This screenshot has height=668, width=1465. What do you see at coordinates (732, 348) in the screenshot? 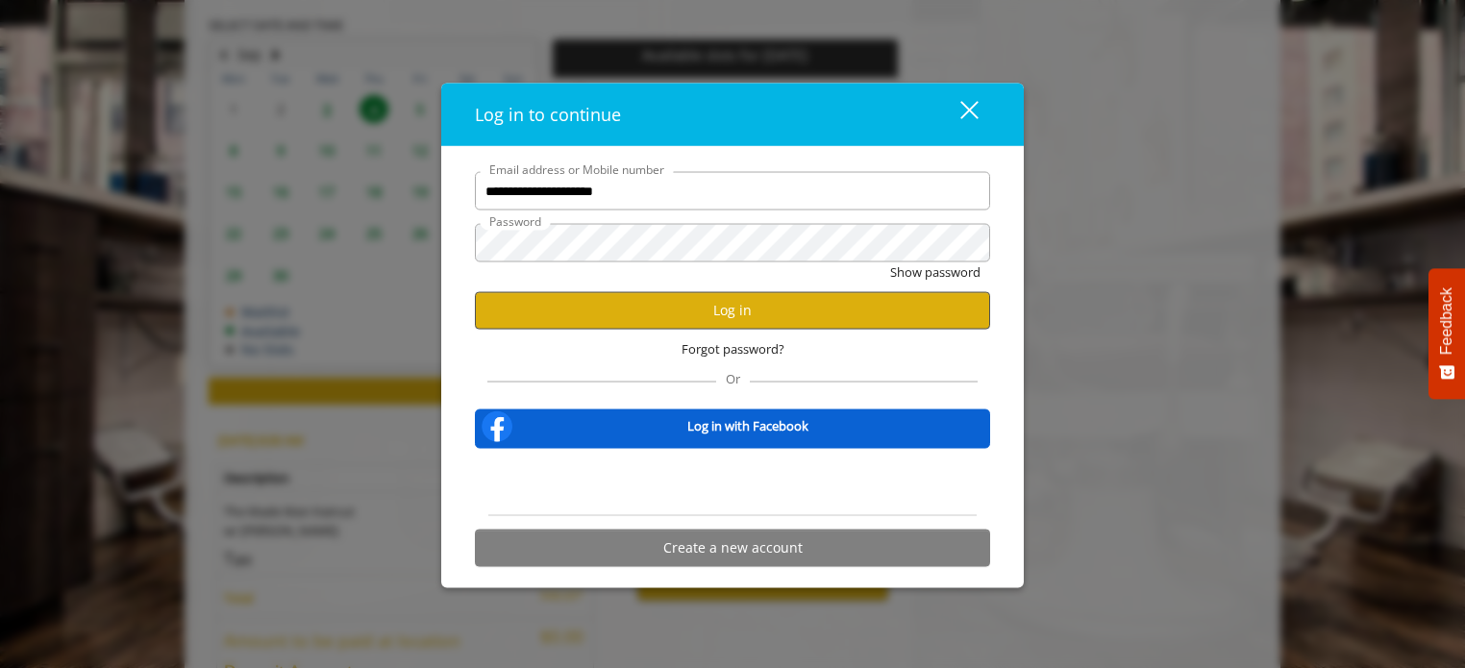
I see `span: Forgot password?` at bounding box center [732, 348].